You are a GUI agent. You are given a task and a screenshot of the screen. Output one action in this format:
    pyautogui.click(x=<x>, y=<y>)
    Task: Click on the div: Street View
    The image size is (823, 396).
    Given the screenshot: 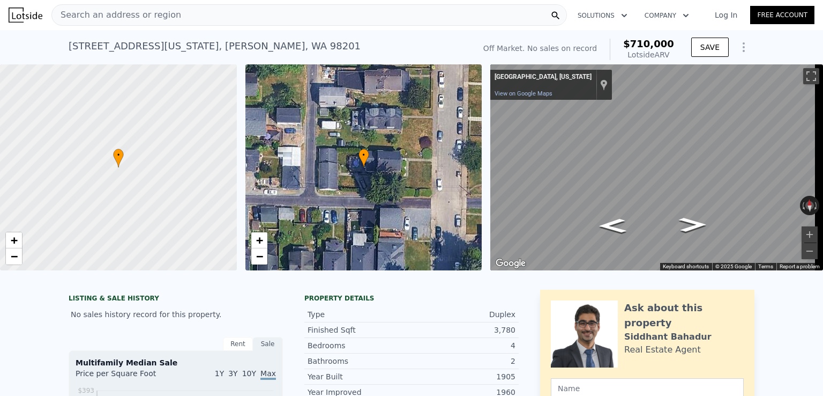 What is the action you would take?
    pyautogui.click(x=657, y=167)
    